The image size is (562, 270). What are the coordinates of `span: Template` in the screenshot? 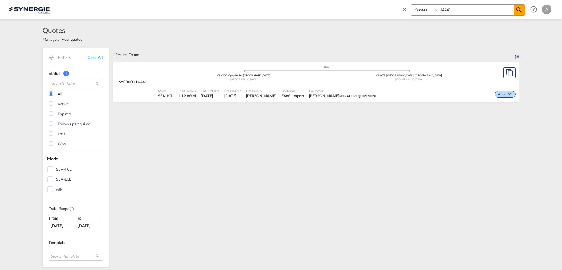 It's located at (57, 242).